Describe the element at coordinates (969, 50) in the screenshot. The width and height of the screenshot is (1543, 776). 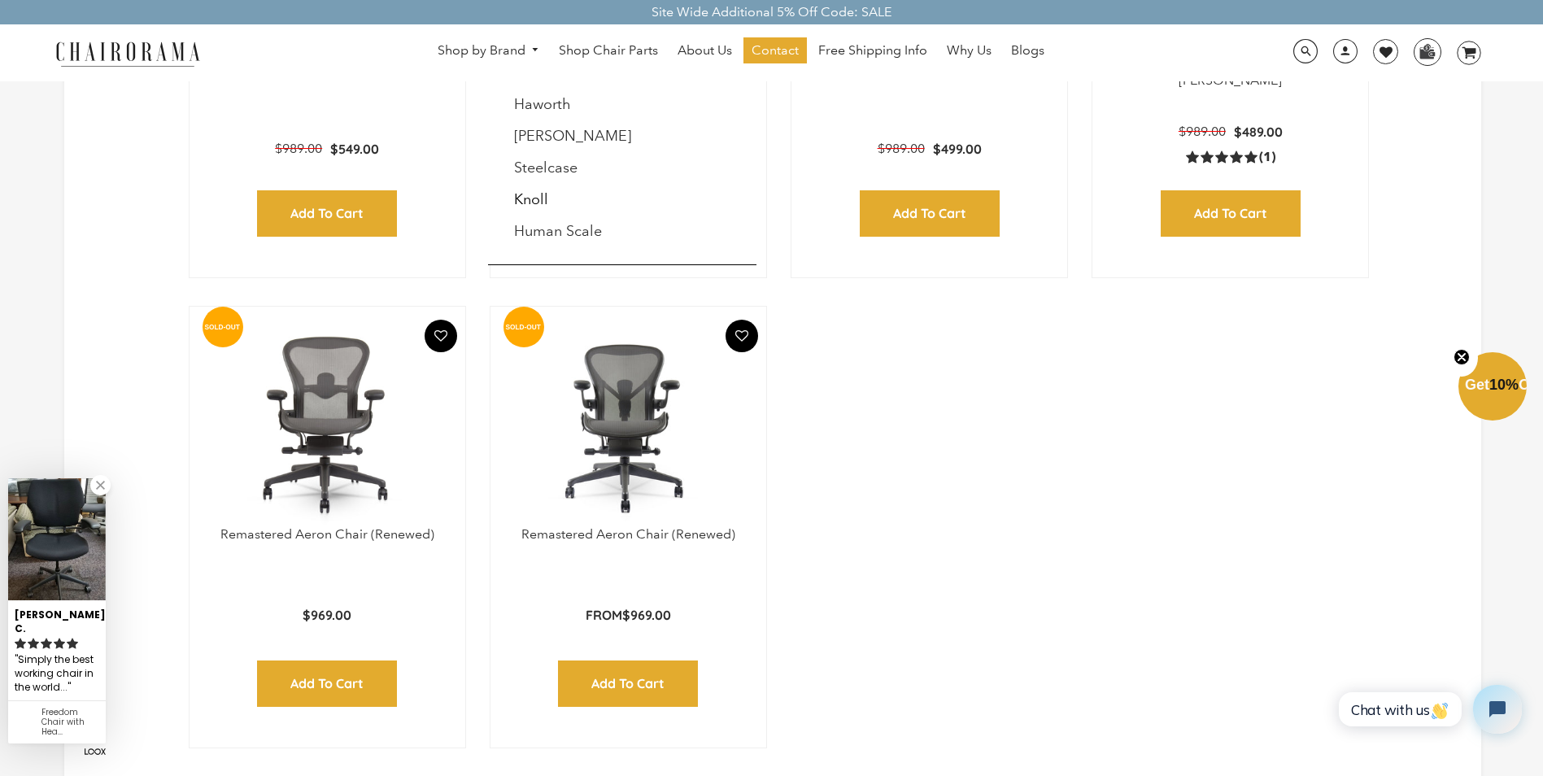
I see `a: Why Us` at that location.